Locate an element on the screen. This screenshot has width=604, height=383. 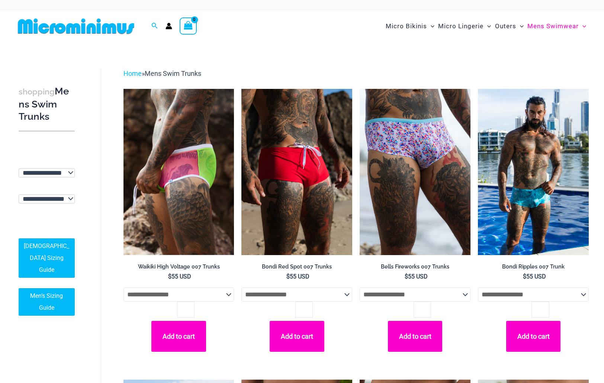
a: Men’s Sizing Guide is located at coordinates (46, 302).